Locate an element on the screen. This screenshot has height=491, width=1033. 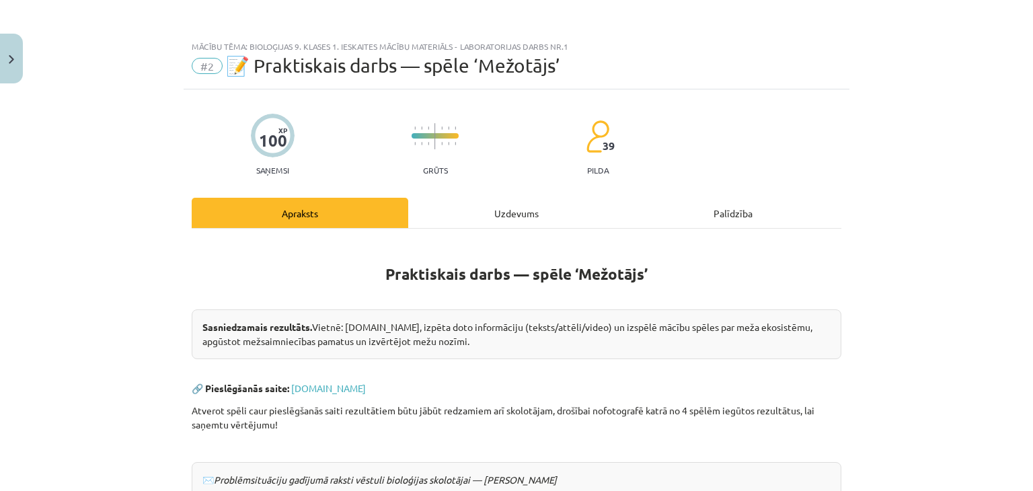
div: Mācību tēma: Bioloģijas 9. klases 1. ieskaites mācību materiāls - laboratorijas darbs nr.1 is located at coordinates (516, 46).